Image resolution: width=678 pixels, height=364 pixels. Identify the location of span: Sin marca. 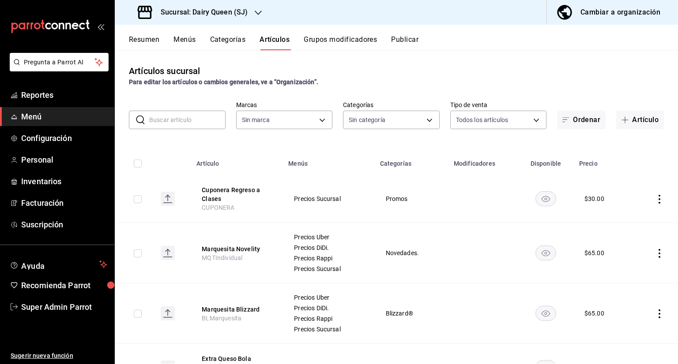
(255, 120).